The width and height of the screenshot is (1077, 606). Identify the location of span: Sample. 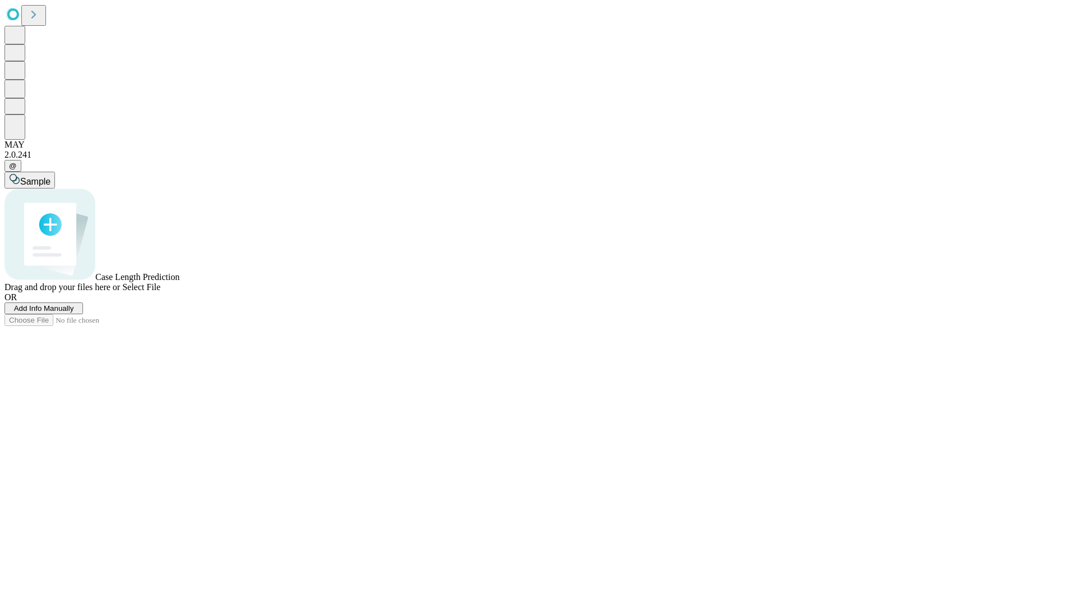
(35, 181).